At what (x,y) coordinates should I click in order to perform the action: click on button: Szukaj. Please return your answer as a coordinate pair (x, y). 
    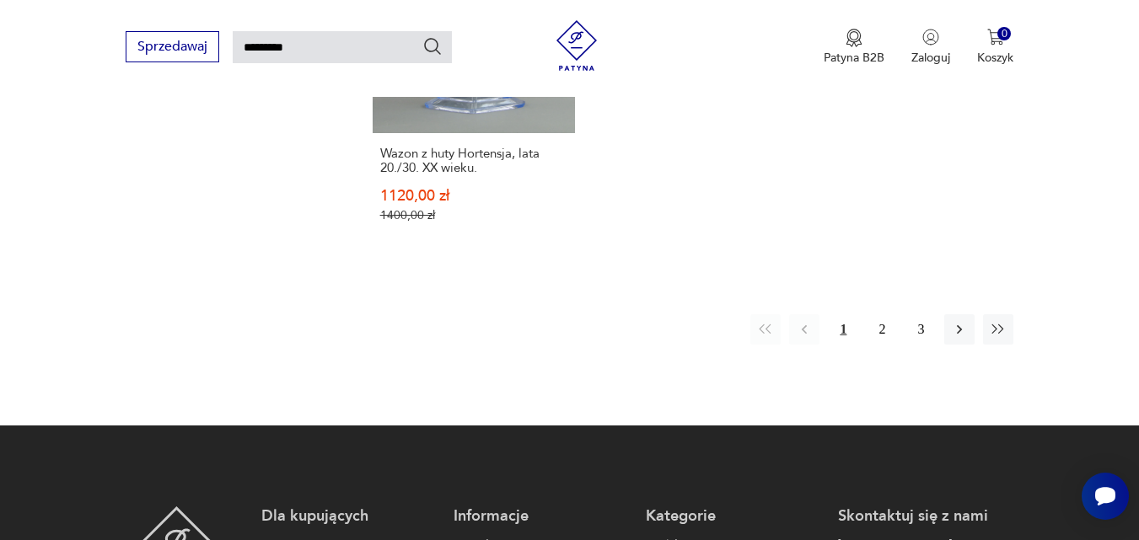
    Looking at the image, I should click on (432, 46).